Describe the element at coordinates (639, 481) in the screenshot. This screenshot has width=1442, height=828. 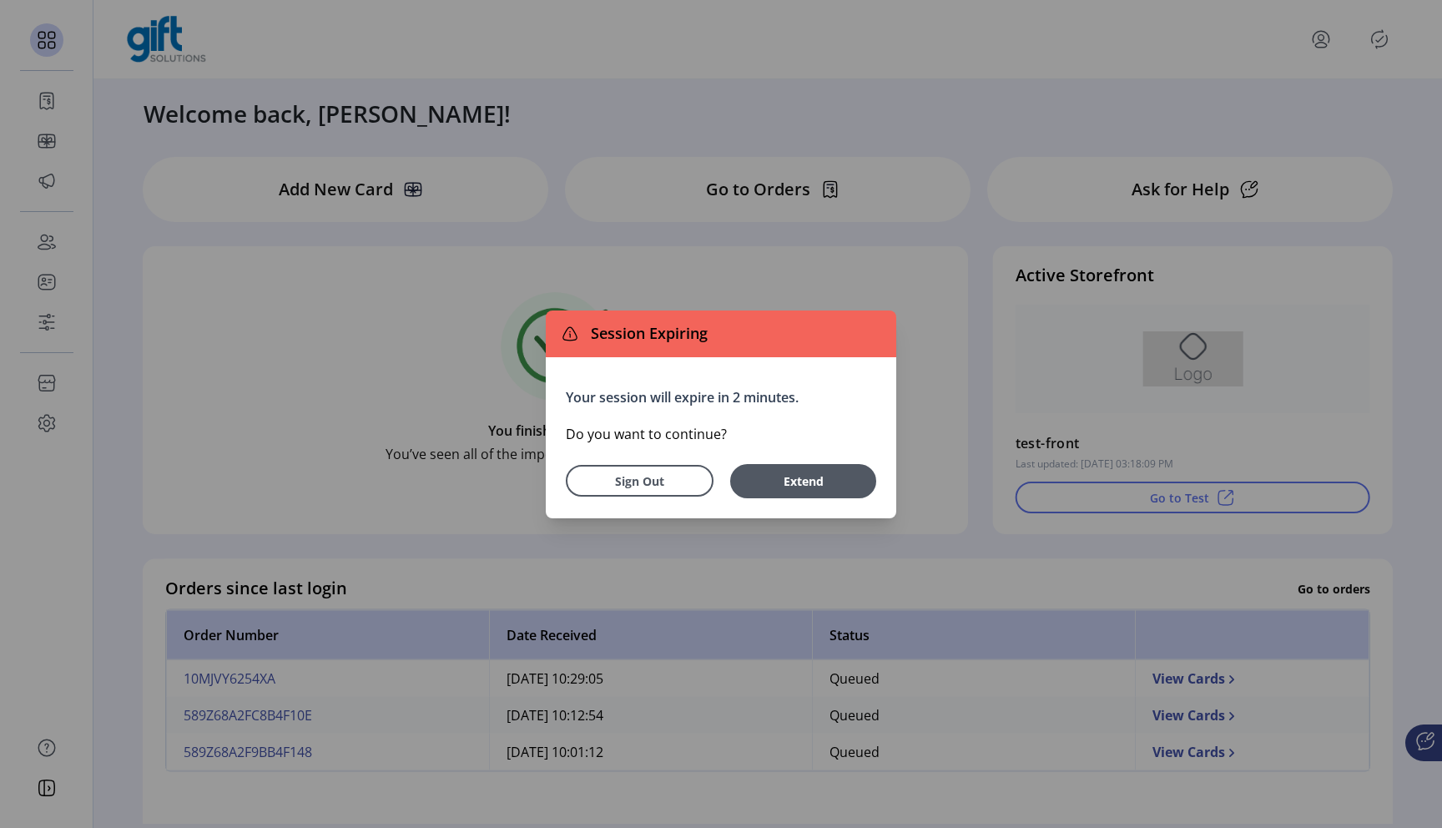
I see `button: Sign Out` at that location.